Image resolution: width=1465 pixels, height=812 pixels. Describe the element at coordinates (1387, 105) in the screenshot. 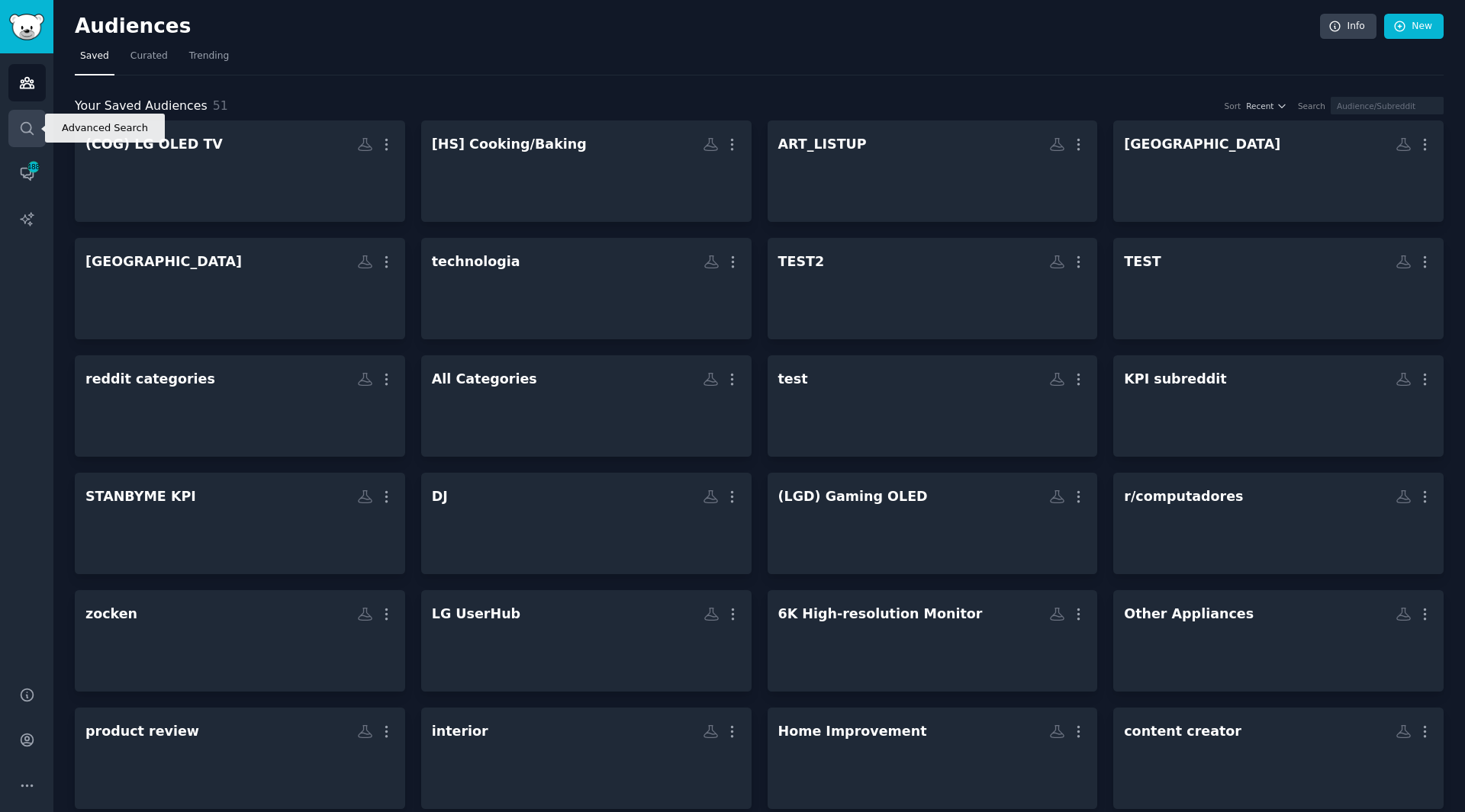

I see `input: Audience/Subreddit` at that location.